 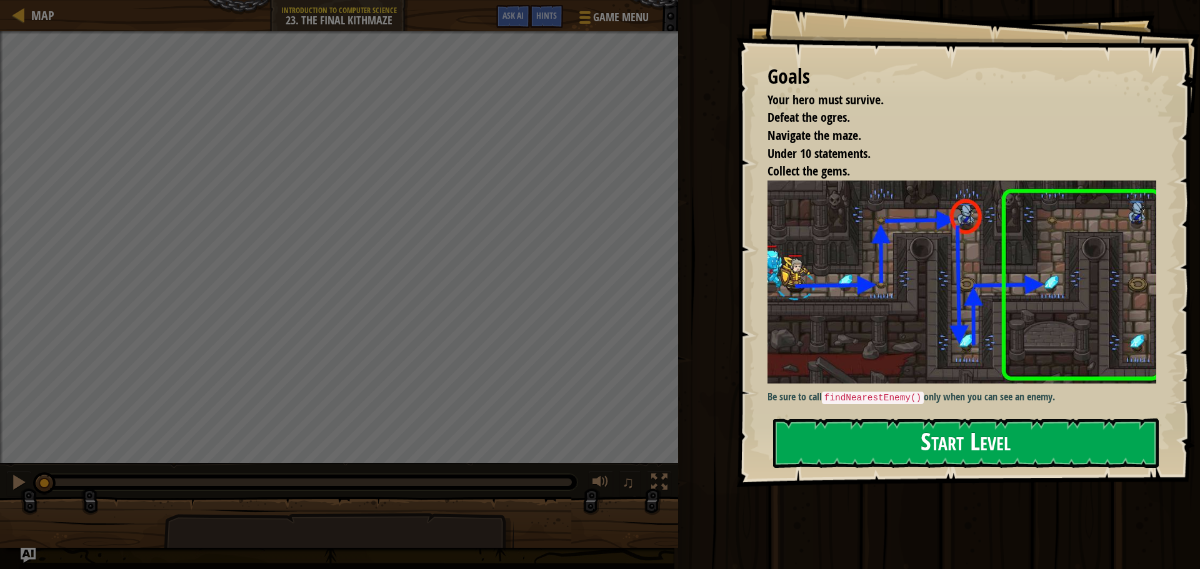 I want to click on span: Hints, so click(x=546, y=15).